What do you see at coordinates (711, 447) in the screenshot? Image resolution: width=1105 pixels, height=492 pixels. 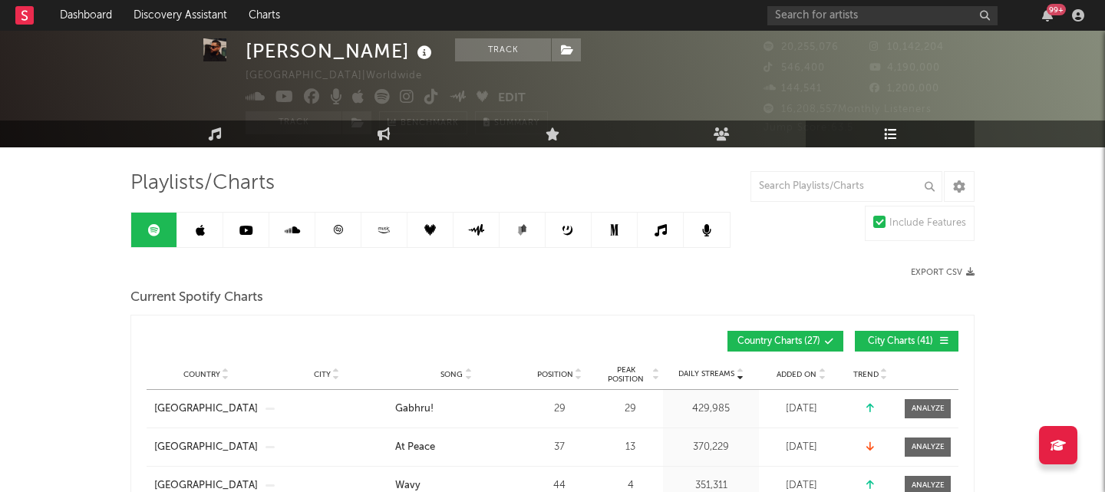 I see `div: 370,229` at bounding box center [711, 447].